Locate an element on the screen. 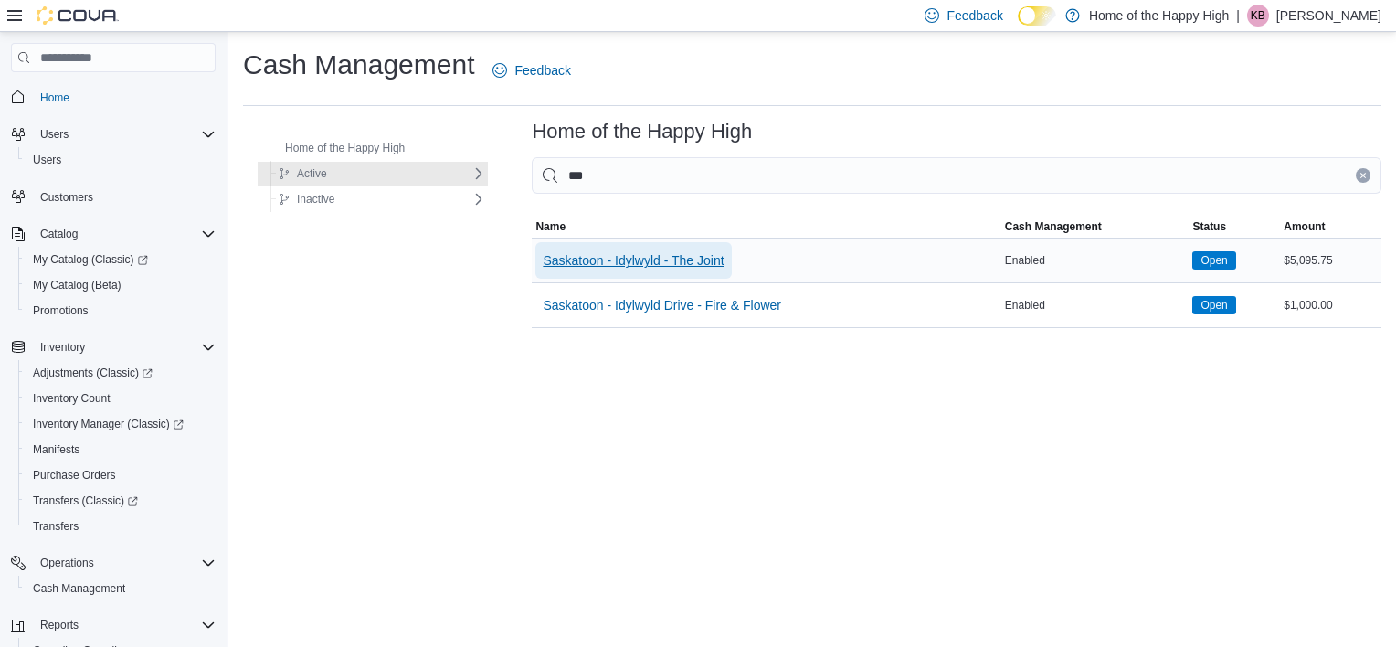  p: Home of the Happy High is located at coordinates (1158, 16).